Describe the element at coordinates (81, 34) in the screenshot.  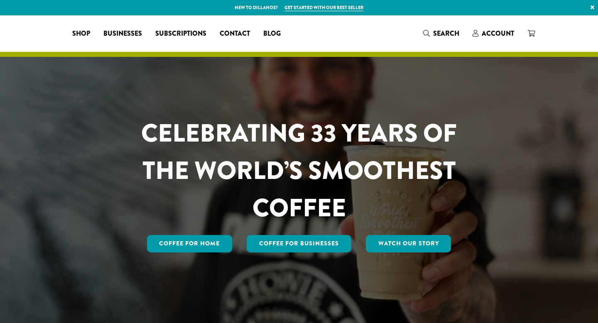
I see `span: Shop` at that location.